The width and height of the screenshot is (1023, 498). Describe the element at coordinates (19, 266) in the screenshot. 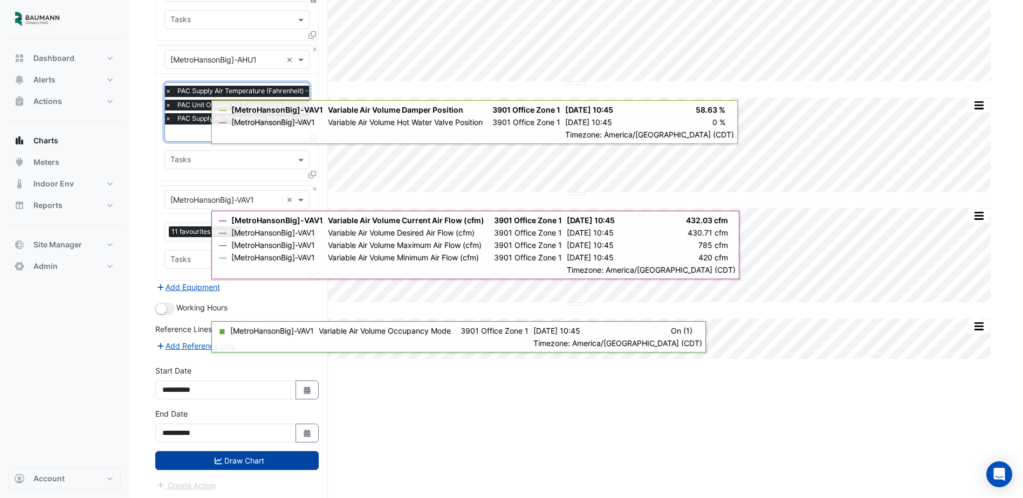

I see `app-icon: Admin` at that location.